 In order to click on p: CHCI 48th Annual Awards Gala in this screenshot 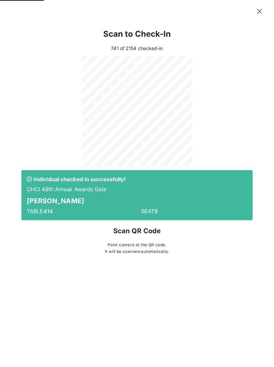, I will do `click(137, 189)`.